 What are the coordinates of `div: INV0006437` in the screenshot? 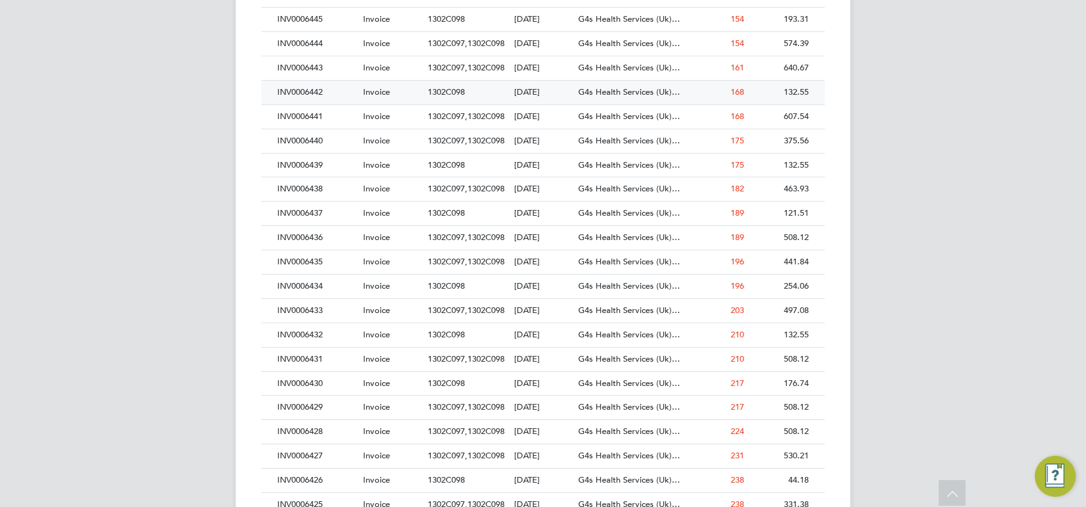 It's located at (317, 213).